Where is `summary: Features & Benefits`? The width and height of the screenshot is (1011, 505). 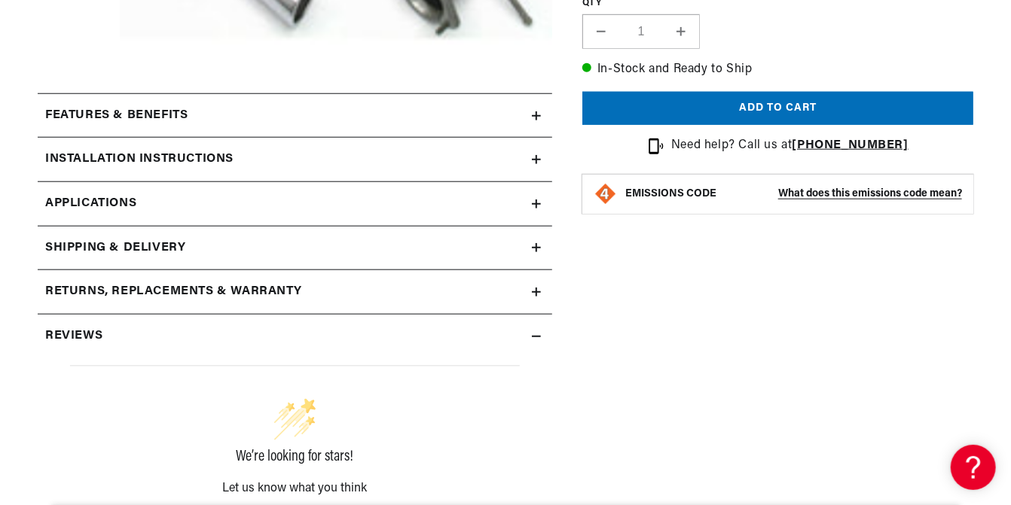 summary: Features & Benefits is located at coordinates (294, 116).